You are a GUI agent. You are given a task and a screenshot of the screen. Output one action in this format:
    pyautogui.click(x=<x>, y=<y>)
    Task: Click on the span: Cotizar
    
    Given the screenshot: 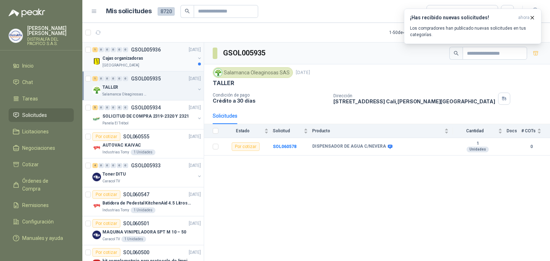 What is the action you would take?
    pyautogui.click(x=30, y=165)
    